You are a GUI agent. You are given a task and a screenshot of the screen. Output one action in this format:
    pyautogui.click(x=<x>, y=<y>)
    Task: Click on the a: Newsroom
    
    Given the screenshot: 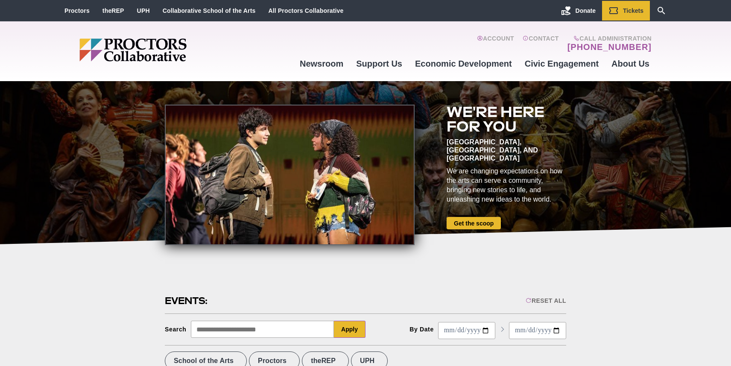 What is the action you would take?
    pyautogui.click(x=322, y=64)
    